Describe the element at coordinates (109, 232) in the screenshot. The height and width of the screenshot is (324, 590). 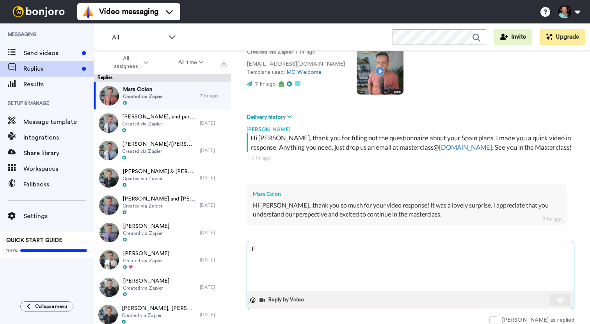
I see `img: 61321bca-9026-479d-a2c2-185ada04ca36-thumb.jpg` at that location.